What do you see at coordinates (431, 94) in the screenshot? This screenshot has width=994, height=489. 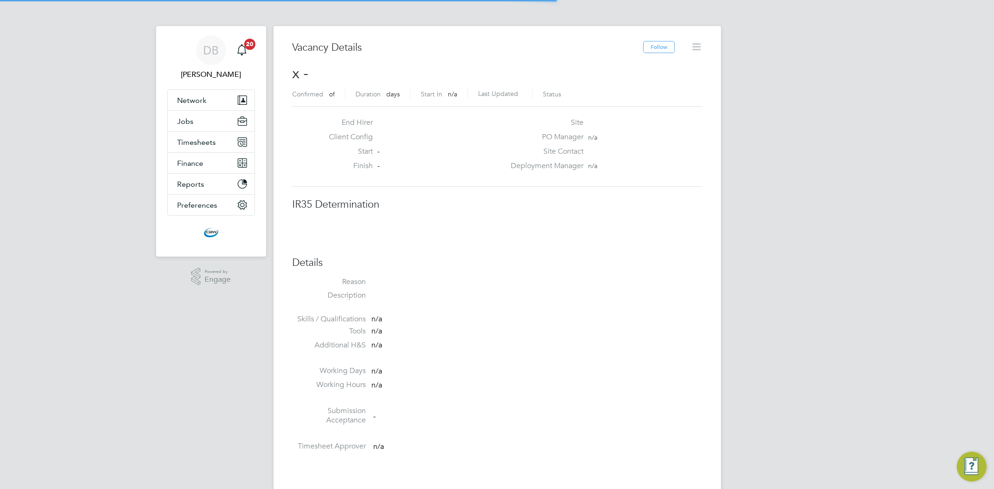 I see `label: Start In` at bounding box center [431, 94].